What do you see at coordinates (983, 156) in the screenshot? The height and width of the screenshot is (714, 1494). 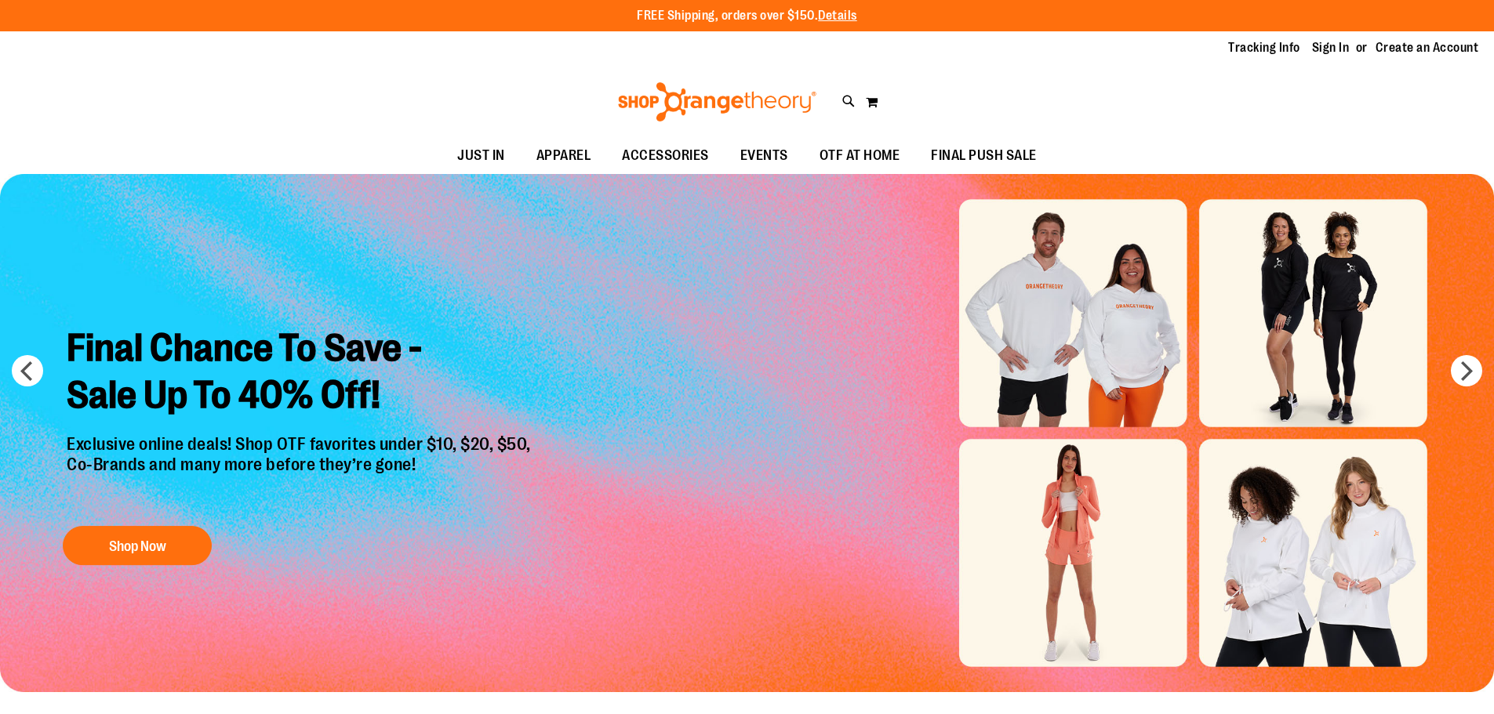 I see `a: FINAL PUSH SALE` at bounding box center [983, 156].